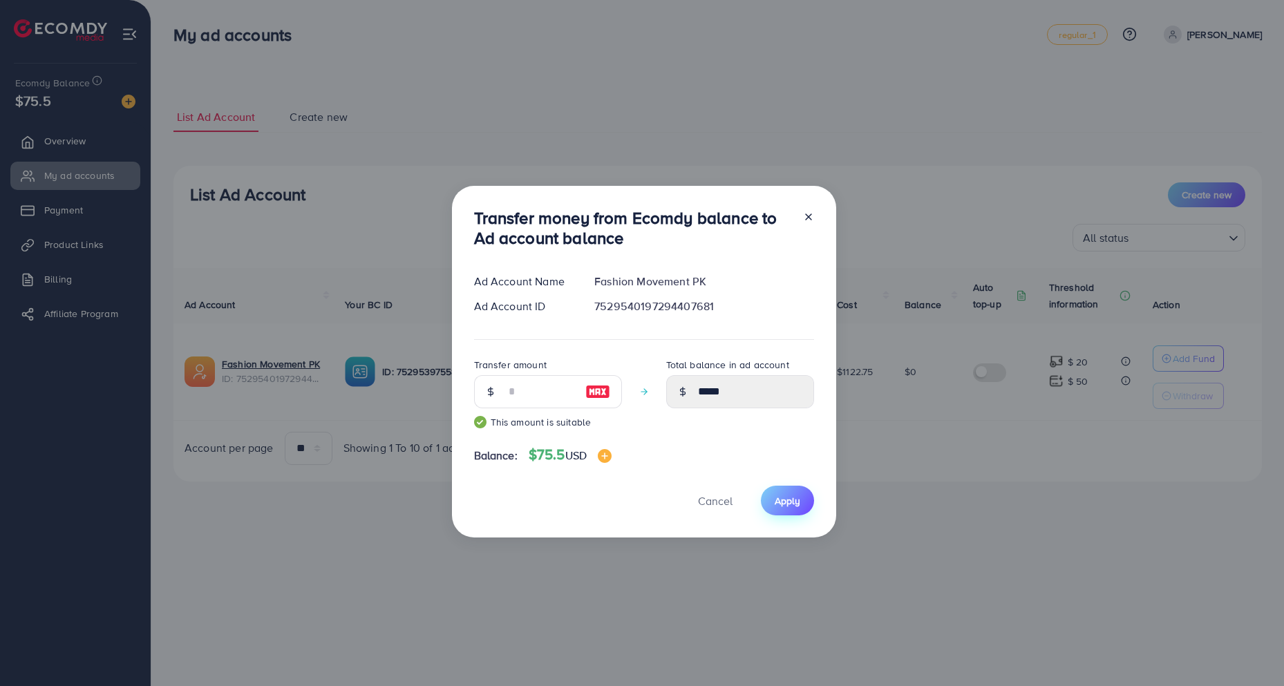 This screenshot has width=1284, height=686. What do you see at coordinates (703, 306) in the screenshot?
I see `div: 7529540197294407681` at bounding box center [703, 306].